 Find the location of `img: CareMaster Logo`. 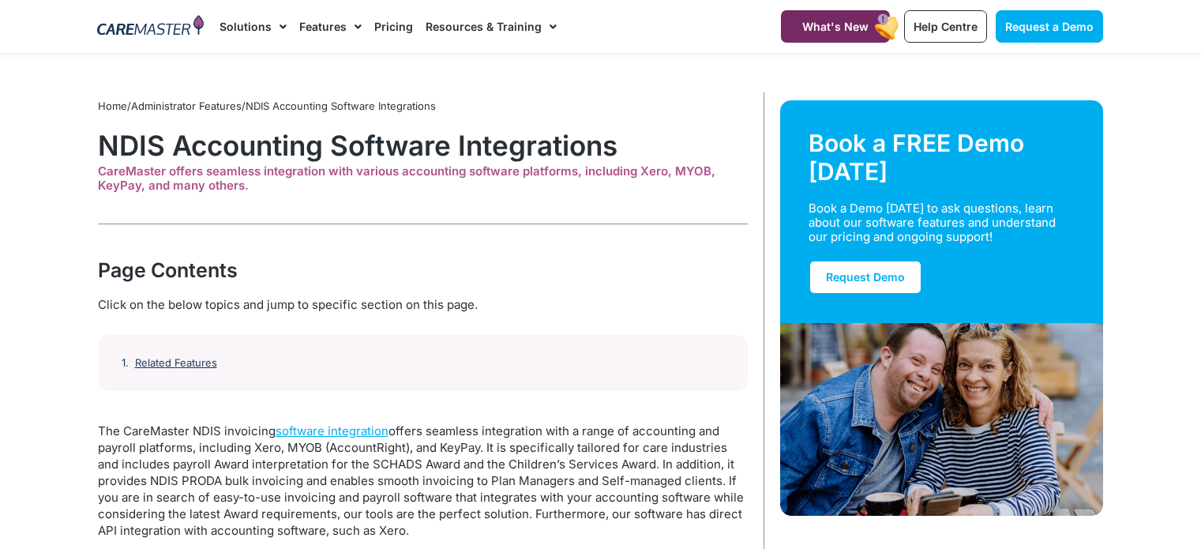

img: CareMaster Logo is located at coordinates (150, 27).